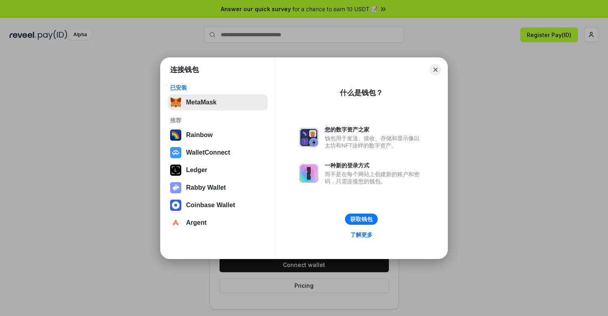  Describe the element at coordinates (217, 88) in the screenshot. I see `div: 已安装` at that location.